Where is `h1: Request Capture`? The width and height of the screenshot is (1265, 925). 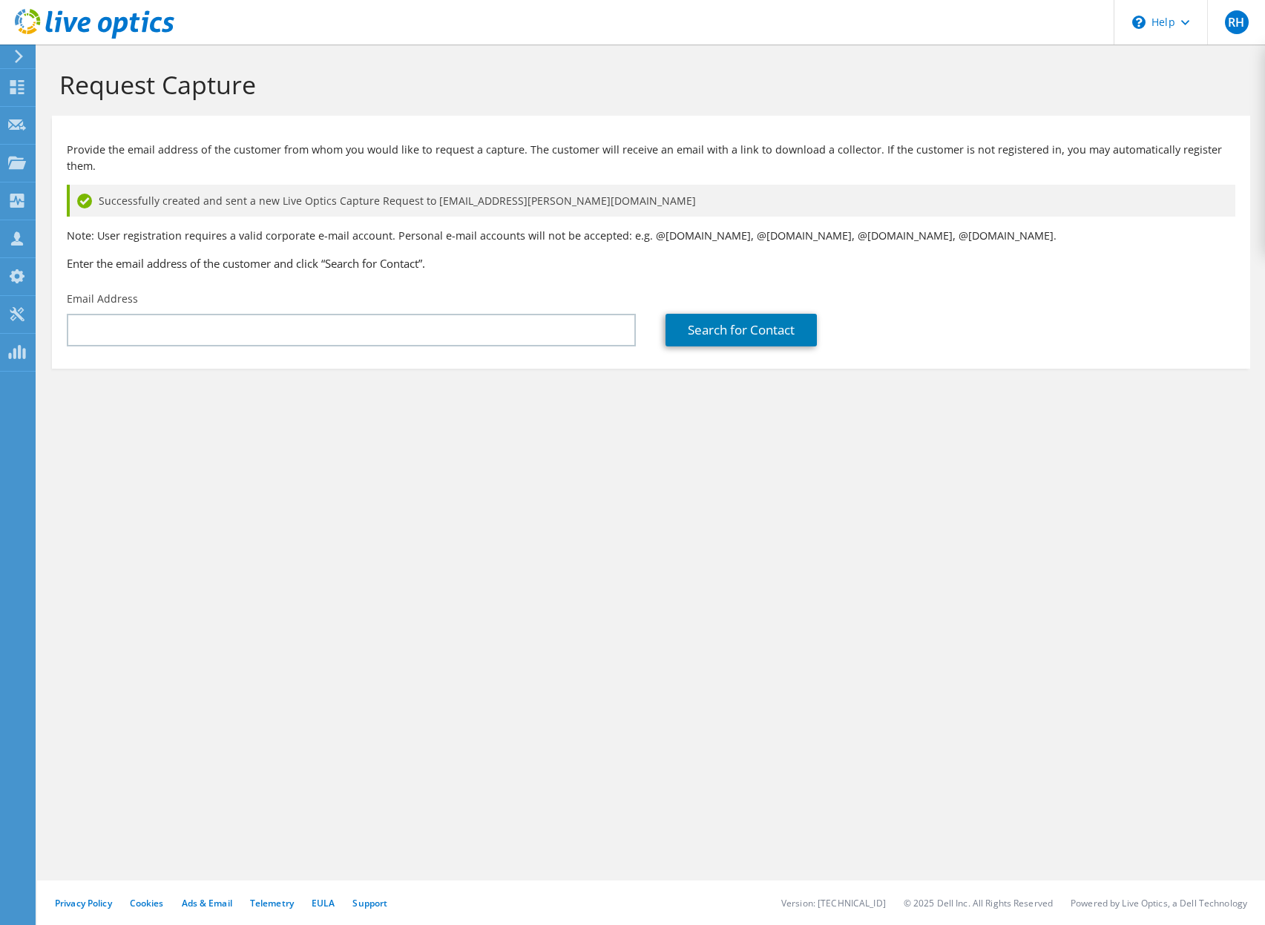
h1: Request Capture is located at coordinates (647, 85).